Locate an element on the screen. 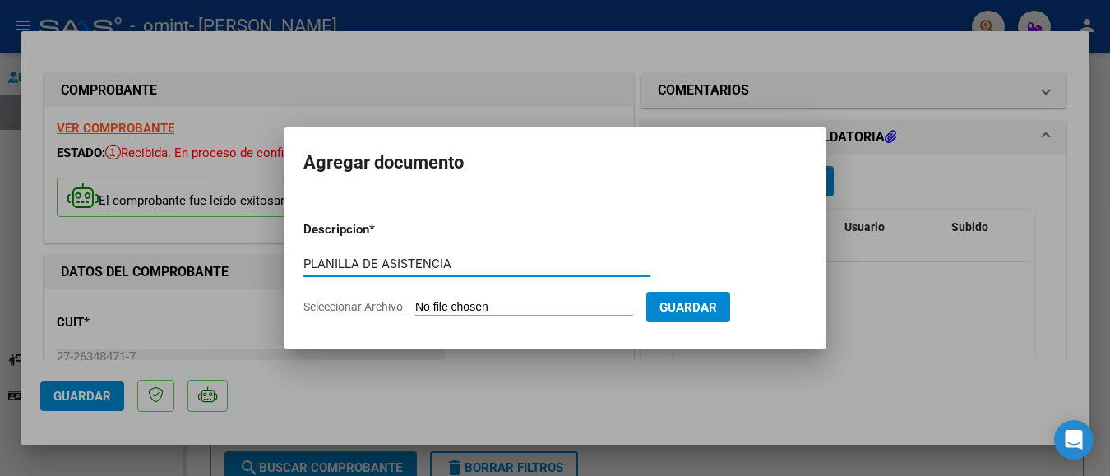 Image resolution: width=1110 pixels, height=476 pixels. p: Descripcion is located at coordinates (379, 229).